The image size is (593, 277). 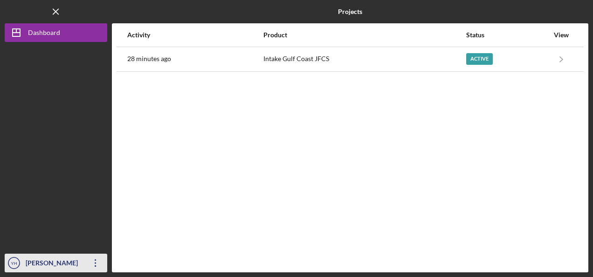 I want to click on div: Product, so click(x=364, y=35).